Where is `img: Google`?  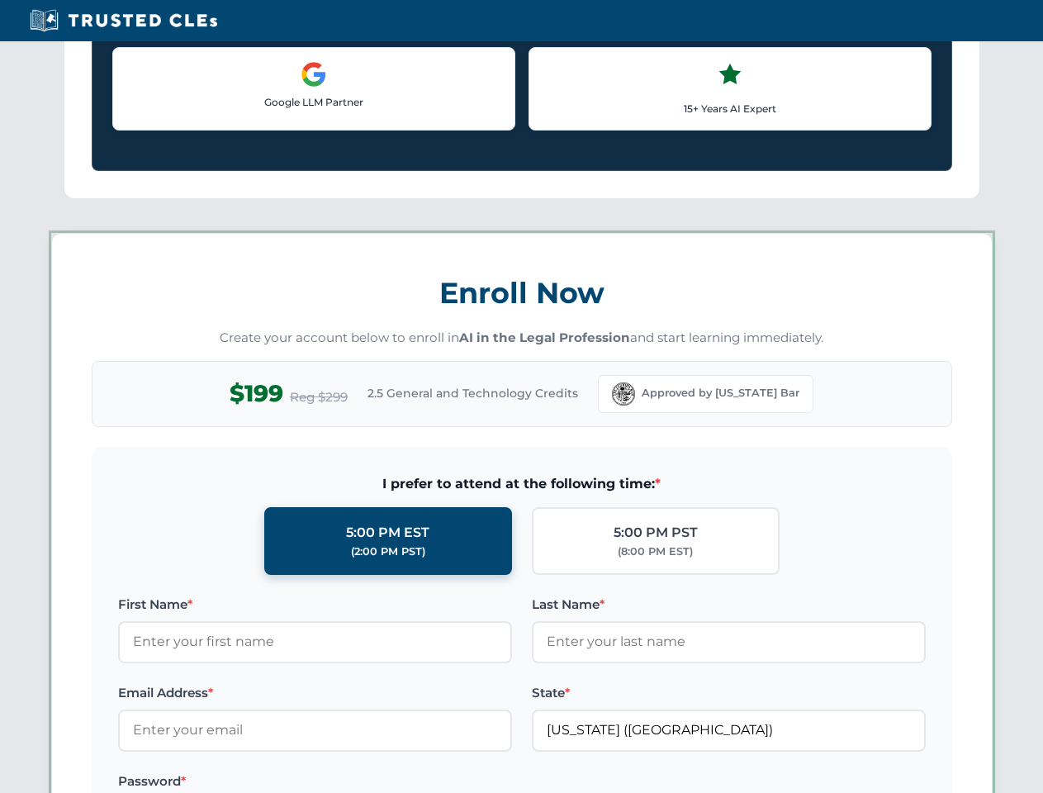
img: Google is located at coordinates (314, 74).